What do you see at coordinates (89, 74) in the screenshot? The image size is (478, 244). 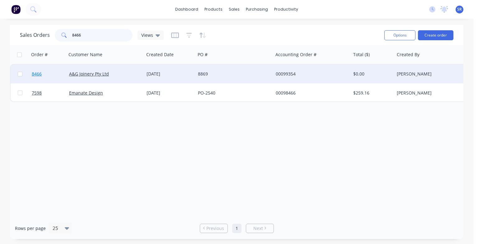 I see `a: A&G Joinery Pty Ltd` at bounding box center [89, 74].